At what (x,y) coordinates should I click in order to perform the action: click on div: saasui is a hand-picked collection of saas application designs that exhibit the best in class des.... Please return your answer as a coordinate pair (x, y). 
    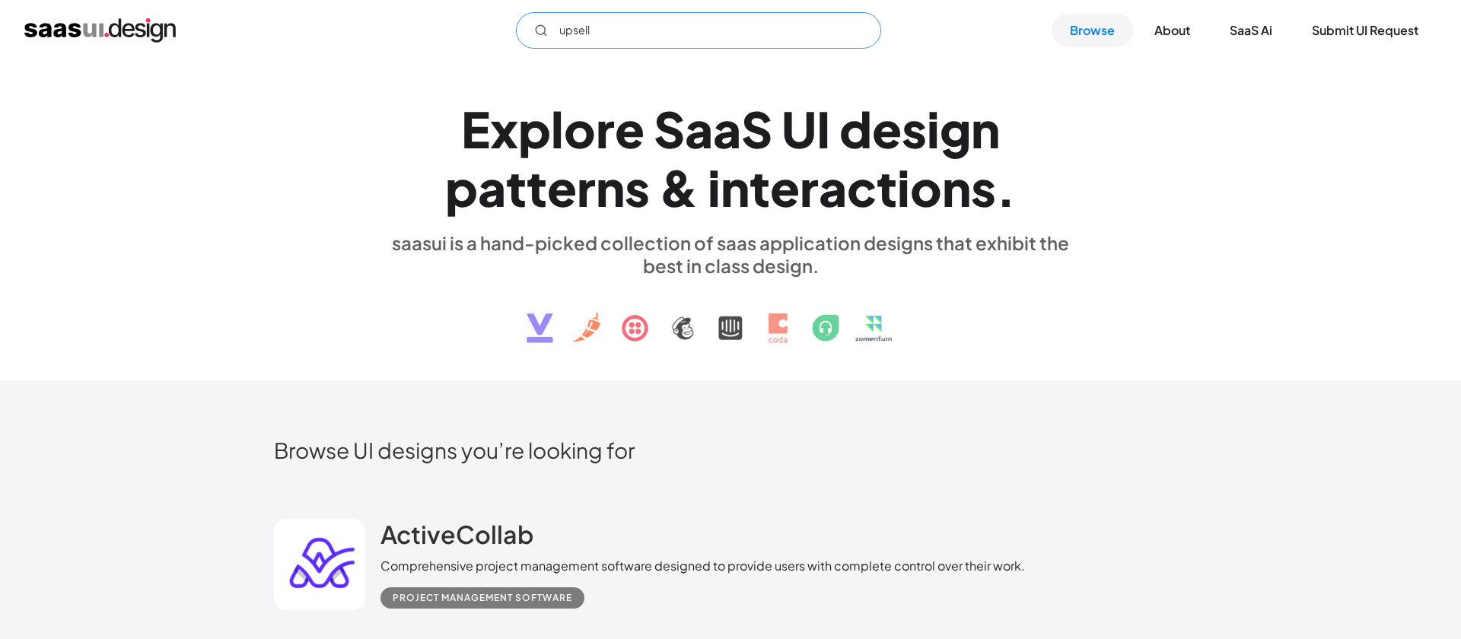
    Looking at the image, I should click on (730, 254).